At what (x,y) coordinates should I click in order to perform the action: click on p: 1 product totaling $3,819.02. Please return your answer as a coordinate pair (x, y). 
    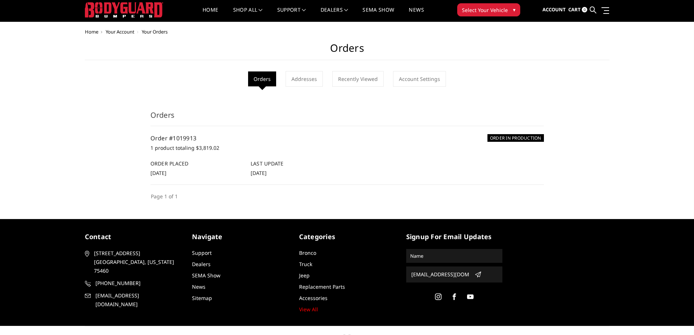
    Looking at the image, I should click on (347, 148).